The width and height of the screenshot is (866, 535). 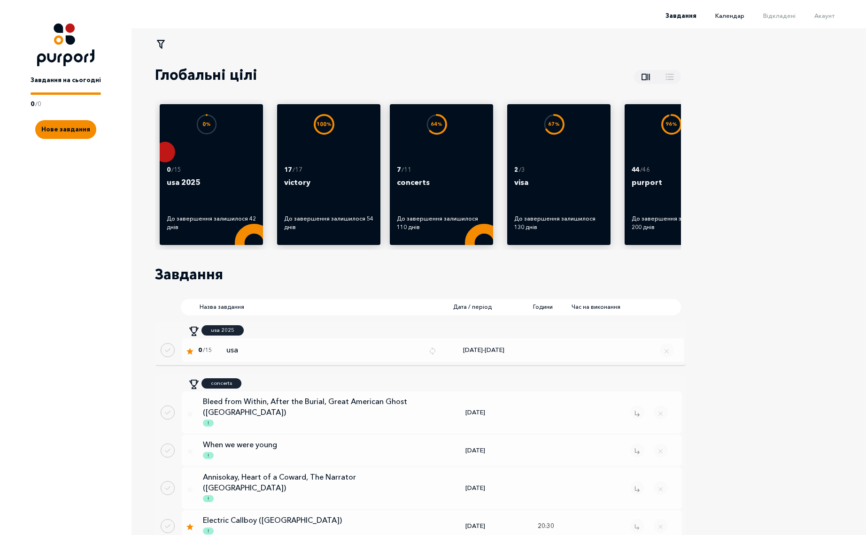 I want to click on button: Create new task, so click(x=66, y=130).